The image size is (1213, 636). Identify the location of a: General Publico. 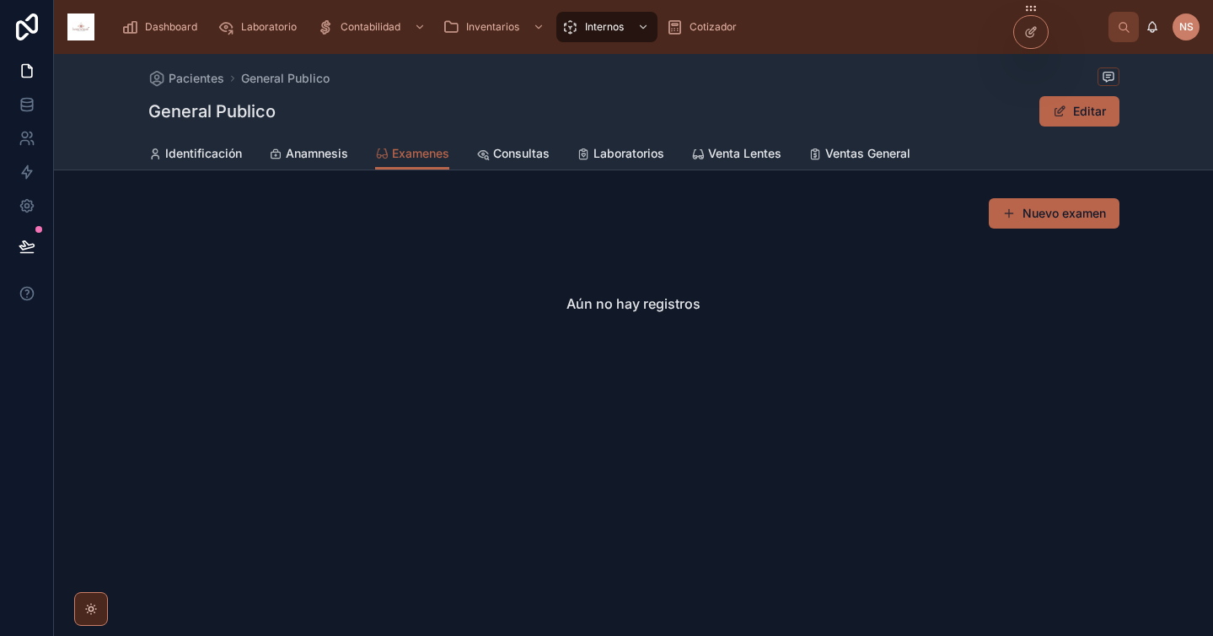
(285, 78).